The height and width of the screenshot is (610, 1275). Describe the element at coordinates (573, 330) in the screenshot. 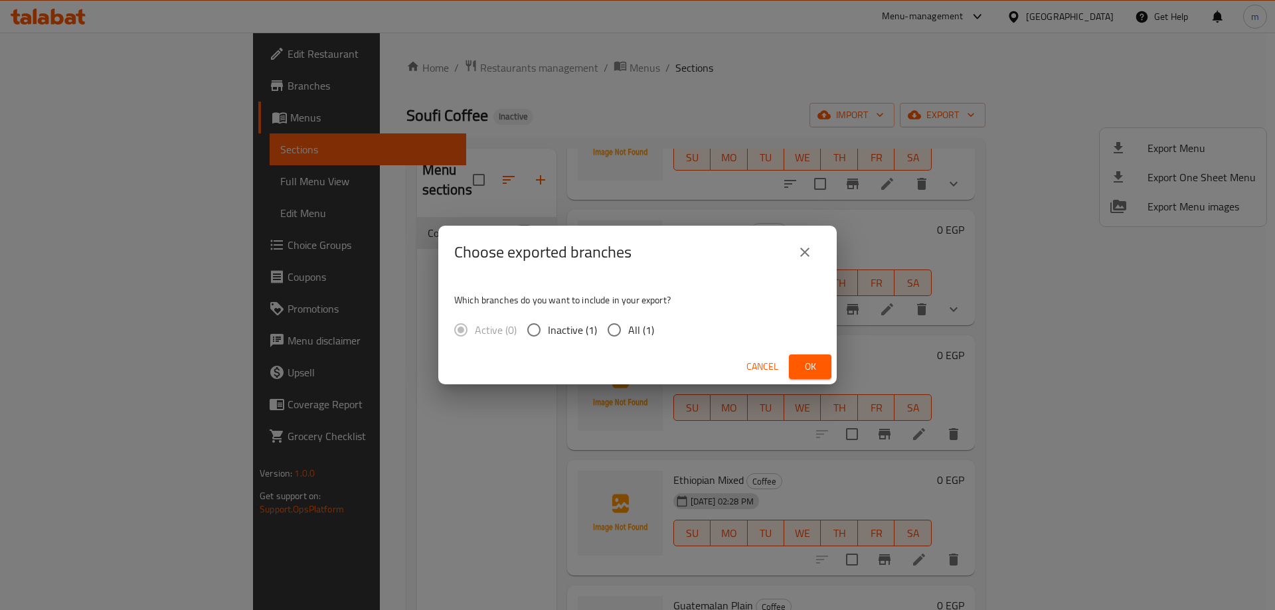

I see `span: Inactive (1)` at that location.